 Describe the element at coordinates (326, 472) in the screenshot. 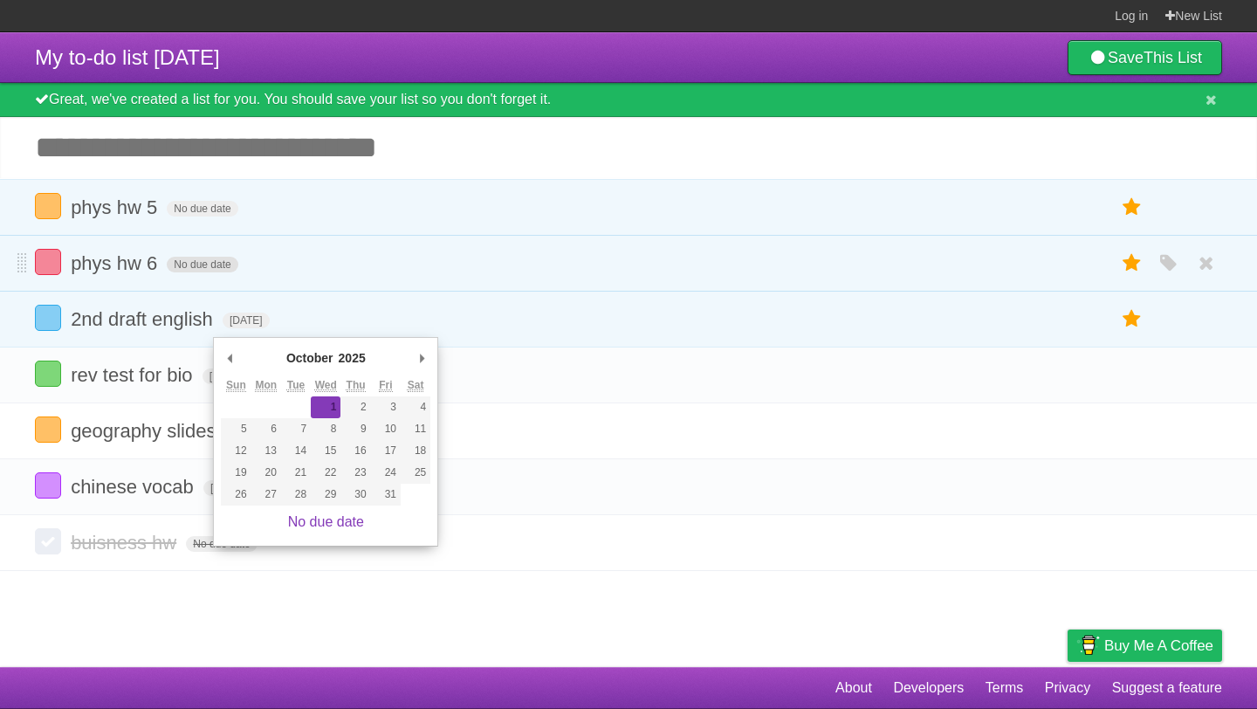

I see `button: 22` at that location.